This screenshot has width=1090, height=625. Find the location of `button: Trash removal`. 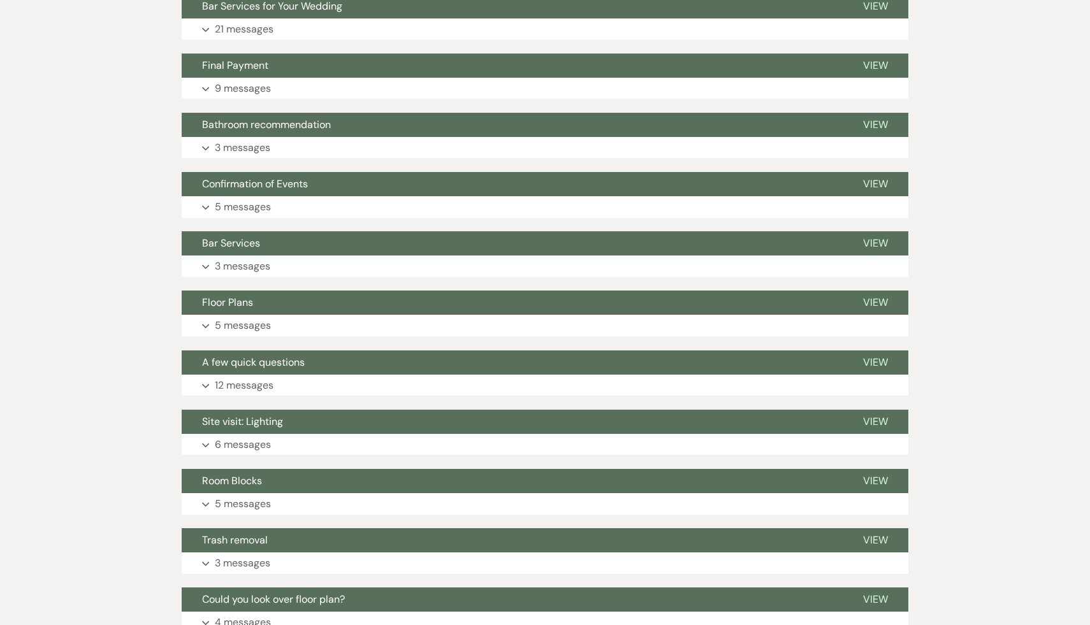

button: Trash removal is located at coordinates (512, 541).